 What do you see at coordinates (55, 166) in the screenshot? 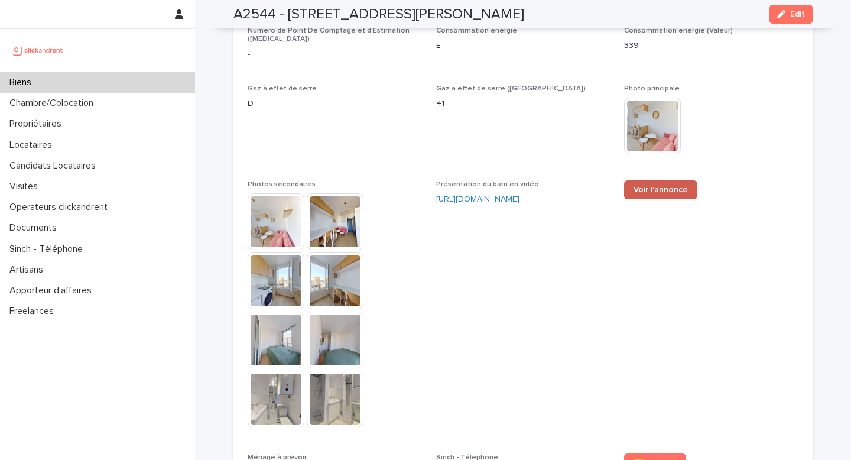
I see `p: Candidats Locataires` at bounding box center [55, 166].